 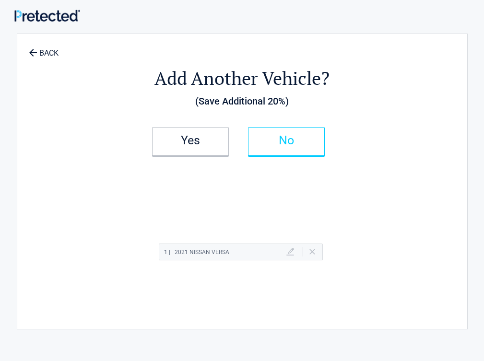 I want to click on span: 1 |, so click(x=167, y=252).